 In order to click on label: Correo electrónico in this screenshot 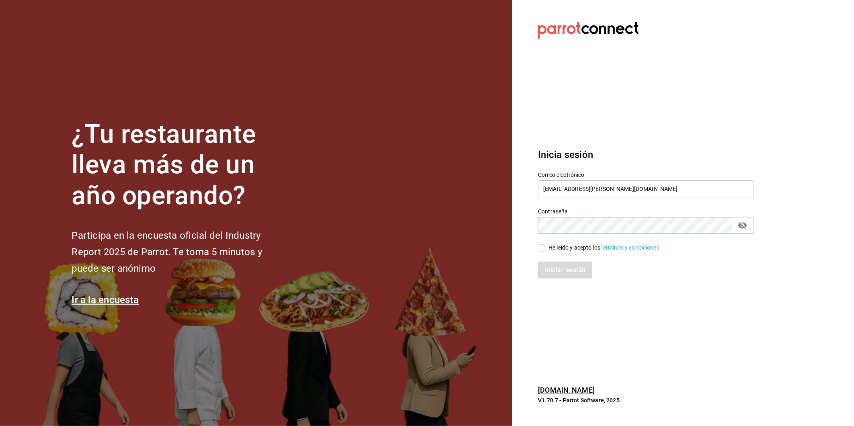, I will do `click(646, 175)`.